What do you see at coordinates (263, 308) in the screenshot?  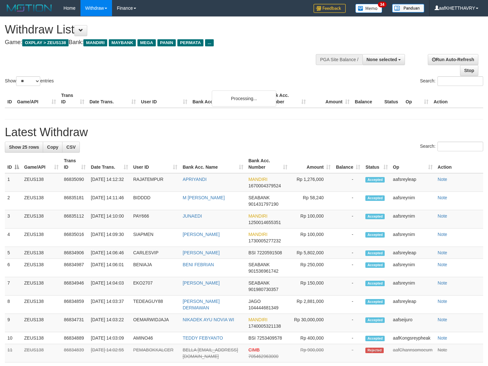 I see `span: Copy 104444681349 to clipboard` at bounding box center [263, 308].